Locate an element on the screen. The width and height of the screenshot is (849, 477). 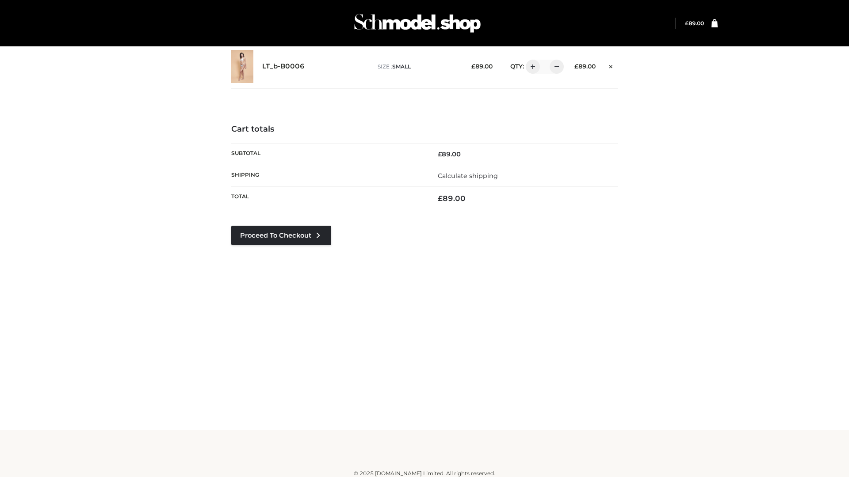
th: Total is located at coordinates (327, 198).